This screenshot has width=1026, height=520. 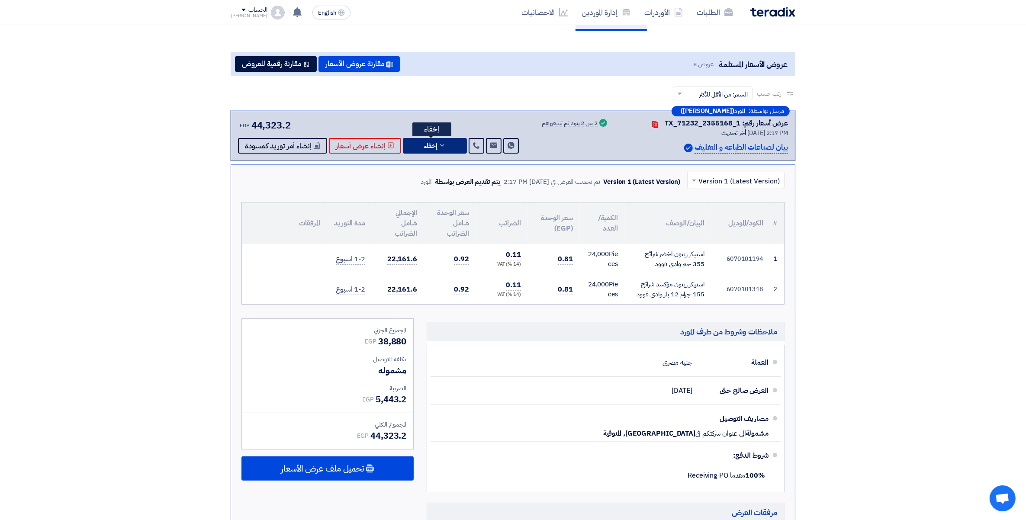 I want to click on span: إنشاء أمر توريد كمسودة, so click(x=278, y=146).